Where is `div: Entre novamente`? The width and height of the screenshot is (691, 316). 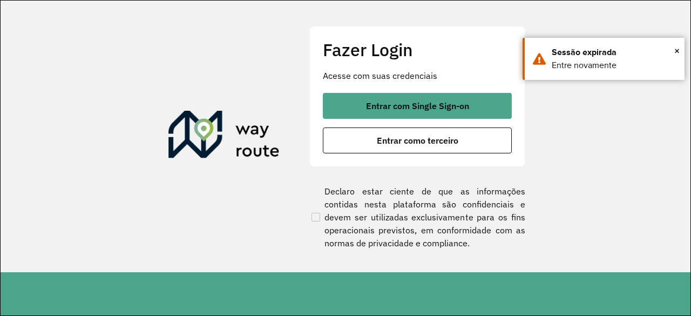 div: Entre novamente is located at coordinates (613, 65).